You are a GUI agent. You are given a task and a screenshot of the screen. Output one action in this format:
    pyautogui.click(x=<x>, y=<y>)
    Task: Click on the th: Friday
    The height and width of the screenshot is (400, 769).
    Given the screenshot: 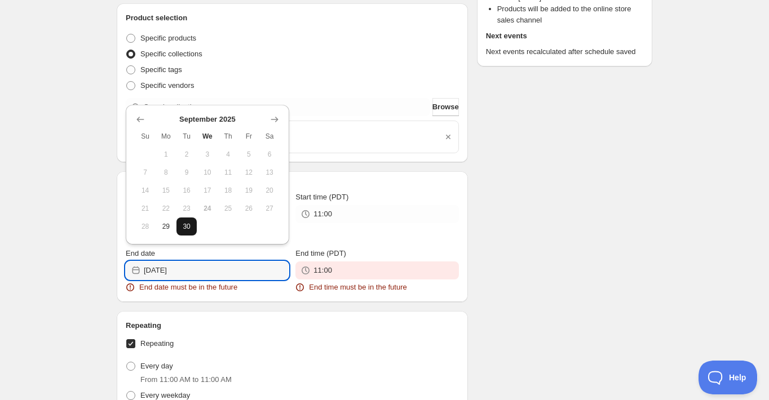 What is the action you would take?
    pyautogui.click(x=248, y=136)
    